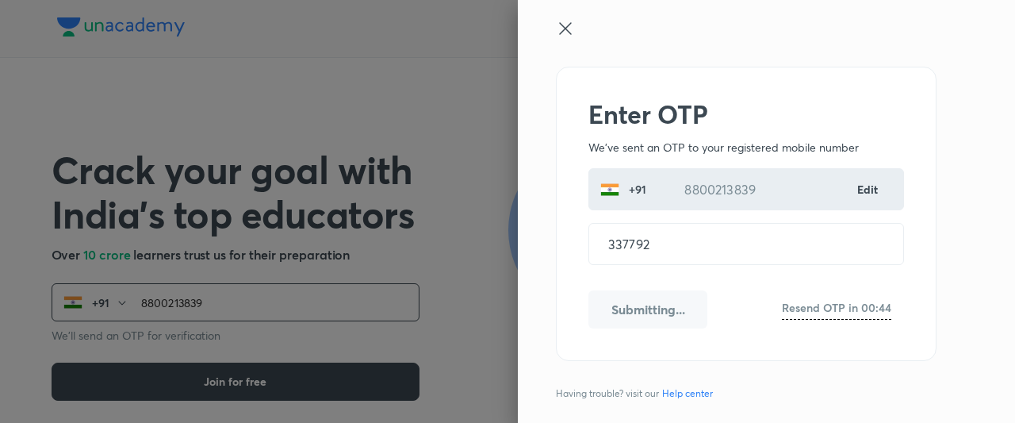 The width and height of the screenshot is (1015, 423). What do you see at coordinates (648, 309) in the screenshot?
I see `button: Submitting...` at bounding box center [648, 309].